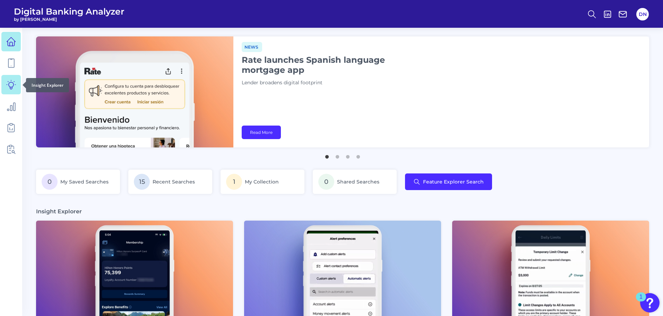 Image resolution: width=663 pixels, height=316 pixels. I want to click on span: 1, so click(234, 182).